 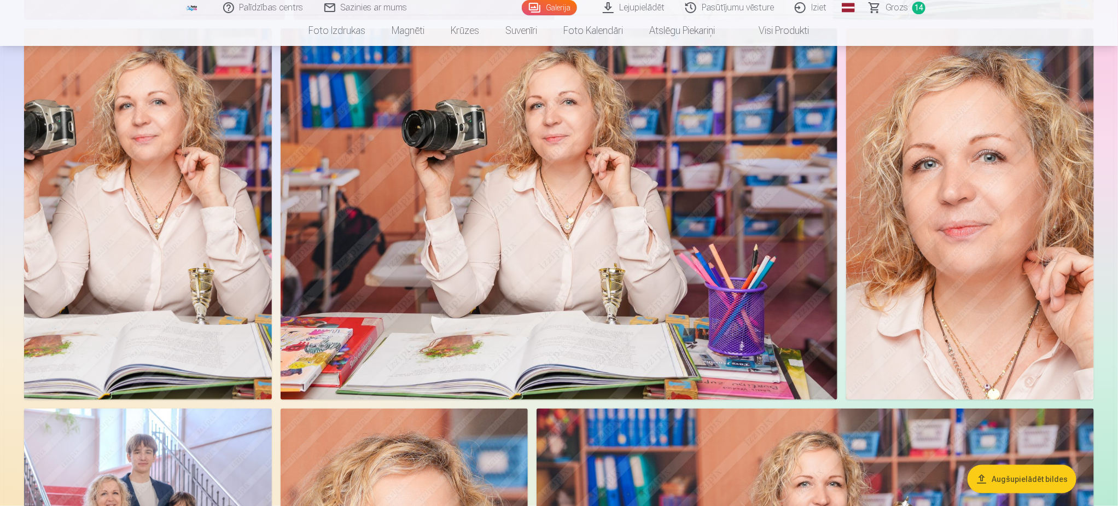 I want to click on button: Augšupielādēt bildes, so click(x=1021, y=478).